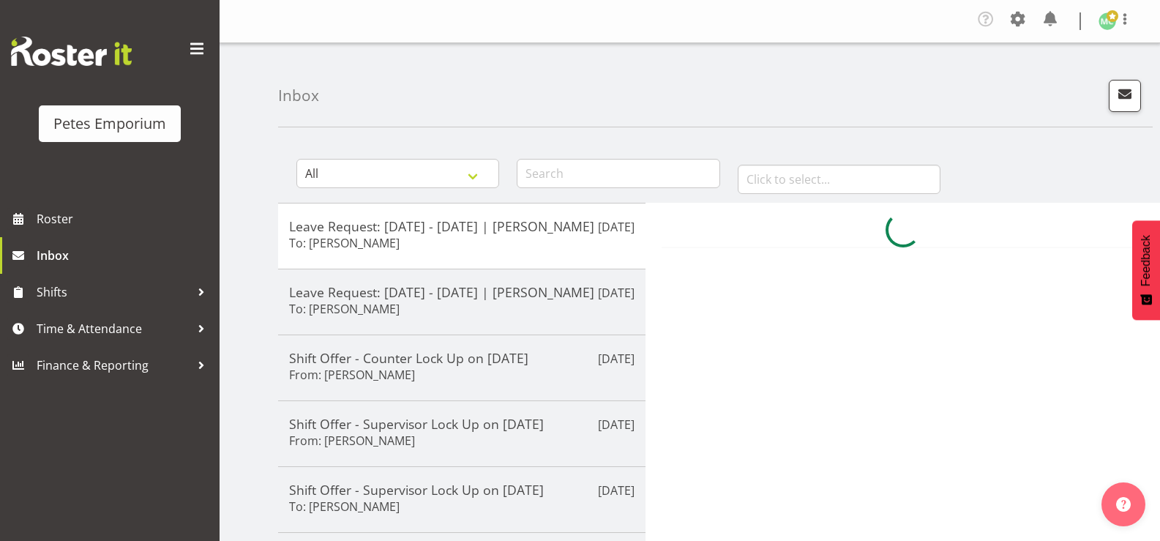 This screenshot has width=1160, height=541. I want to click on span: Roster, so click(124, 219).